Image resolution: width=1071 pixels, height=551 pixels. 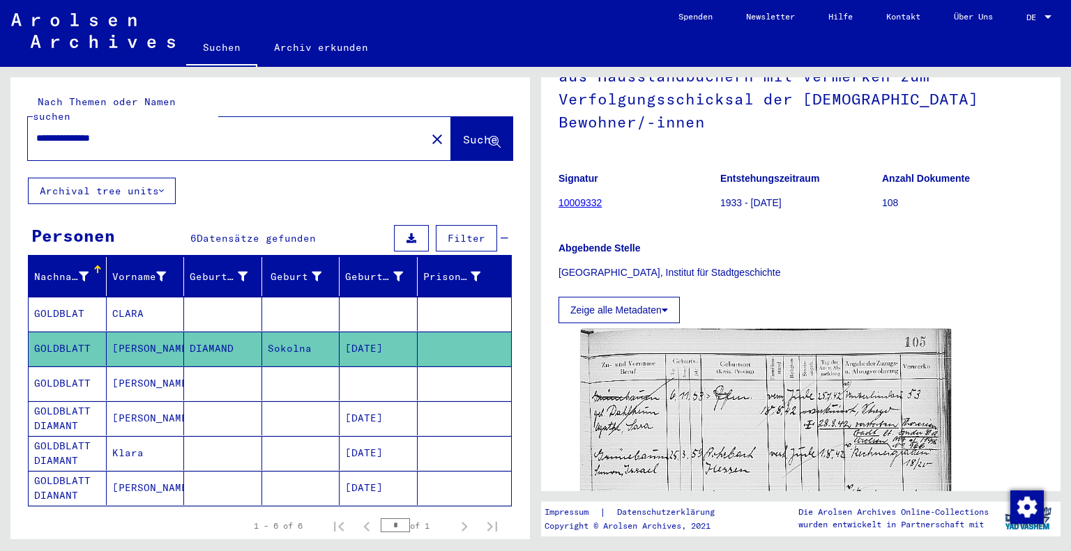 I want to click on p: Die Arolsen Archives Online-Collections, so click(x=893, y=512).